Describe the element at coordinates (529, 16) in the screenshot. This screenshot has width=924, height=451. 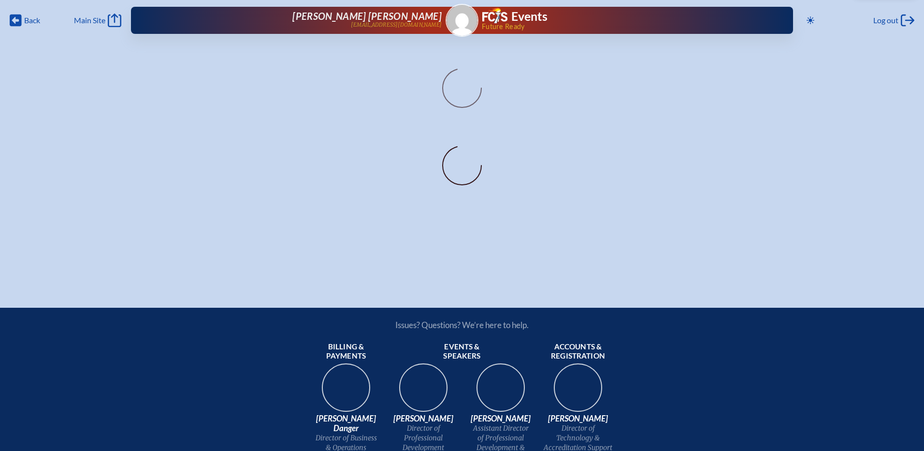
I see `h1: Events` at that location.